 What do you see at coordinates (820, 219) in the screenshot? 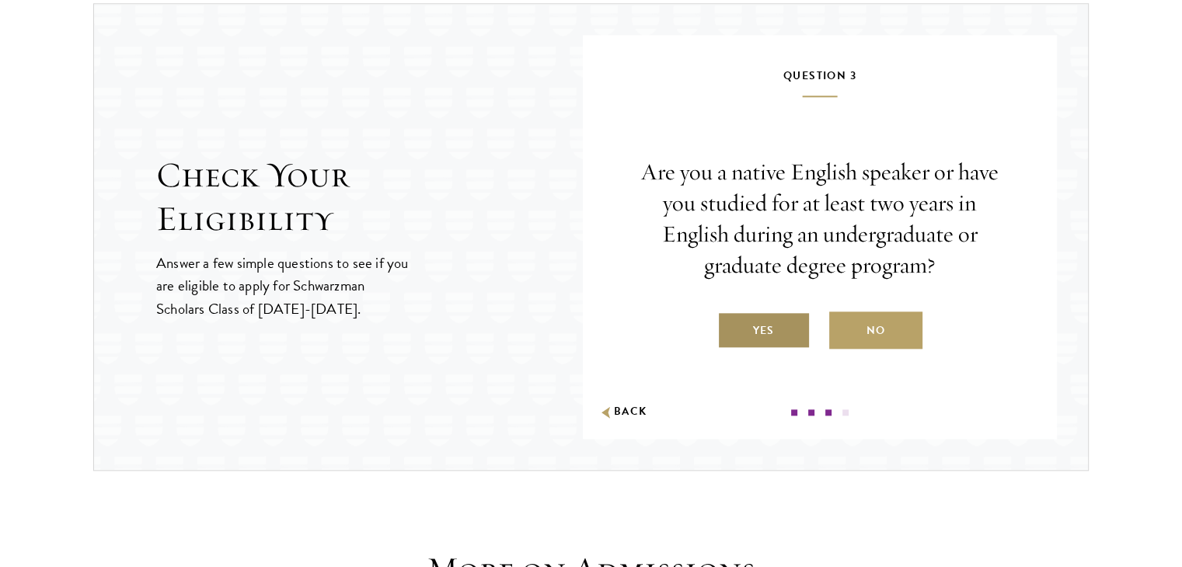
I see `p: Are you a native English speaker or have you studied for at least two years in English during an ...` at bounding box center [820, 219].